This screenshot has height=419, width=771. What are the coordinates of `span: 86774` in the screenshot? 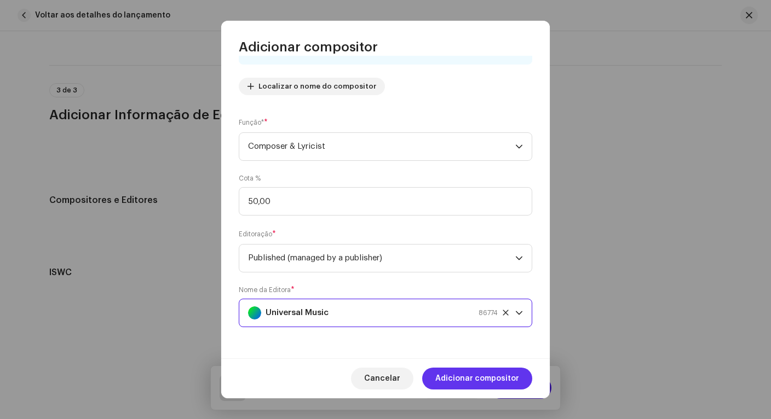 It's located at (488, 313).